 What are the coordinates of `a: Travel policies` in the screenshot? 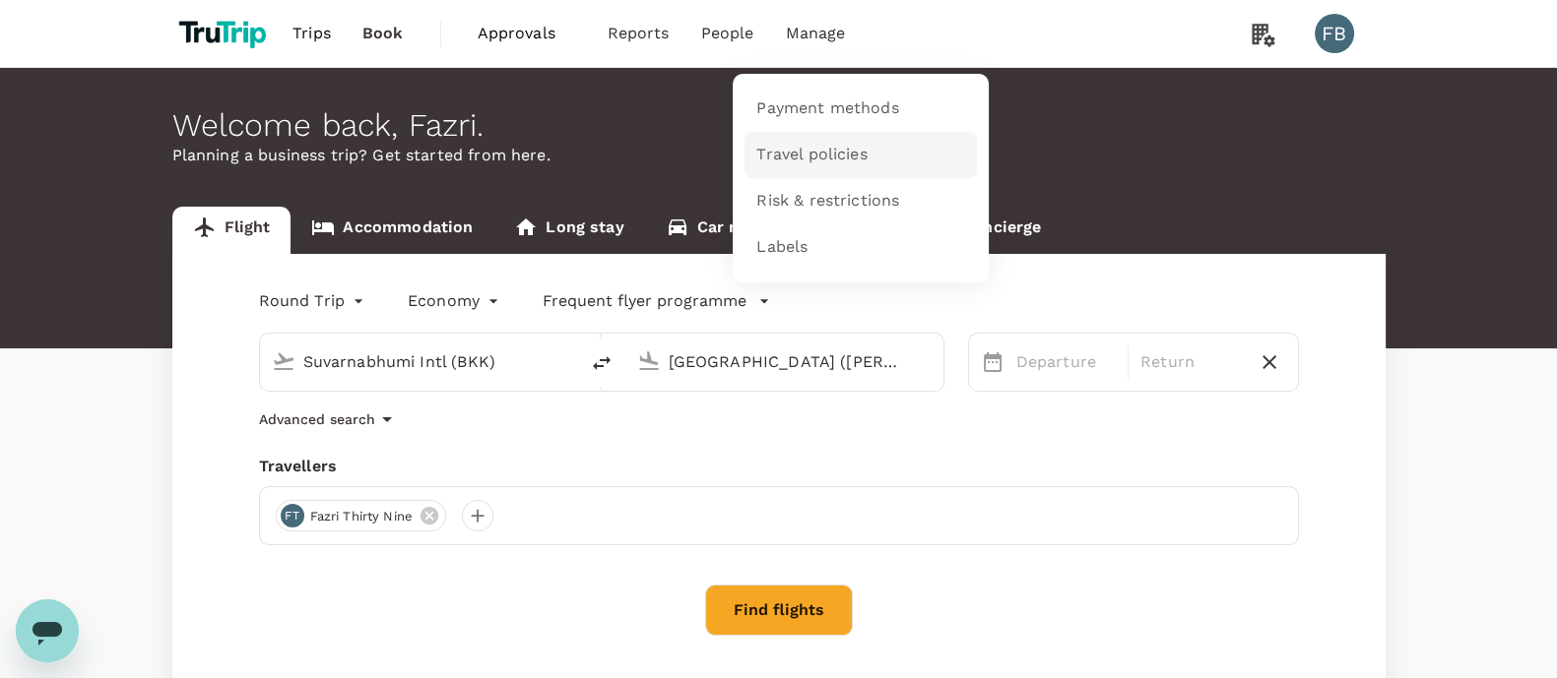 It's located at (861, 155).